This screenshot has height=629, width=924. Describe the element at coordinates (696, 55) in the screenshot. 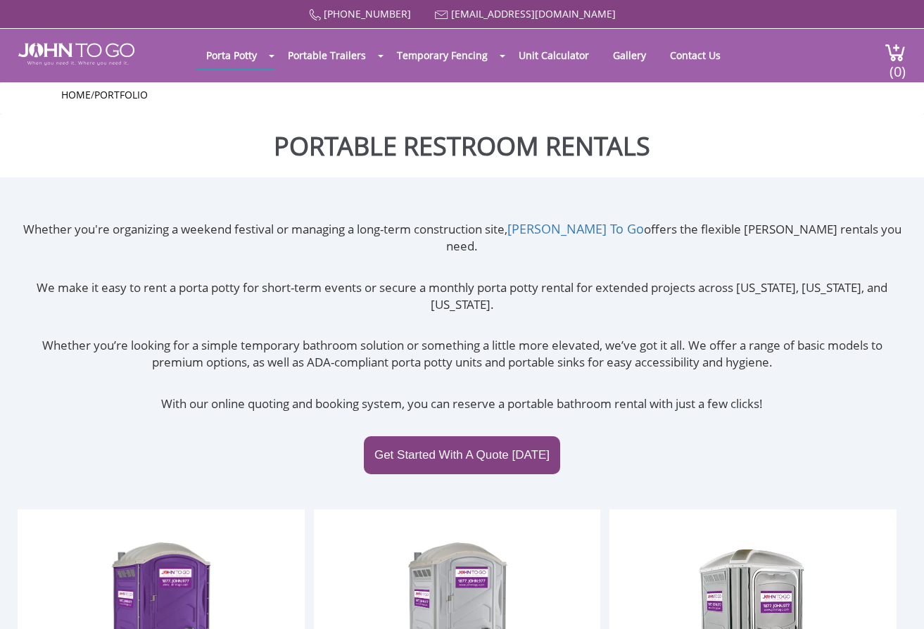

I see `a: Contact Us` at that location.